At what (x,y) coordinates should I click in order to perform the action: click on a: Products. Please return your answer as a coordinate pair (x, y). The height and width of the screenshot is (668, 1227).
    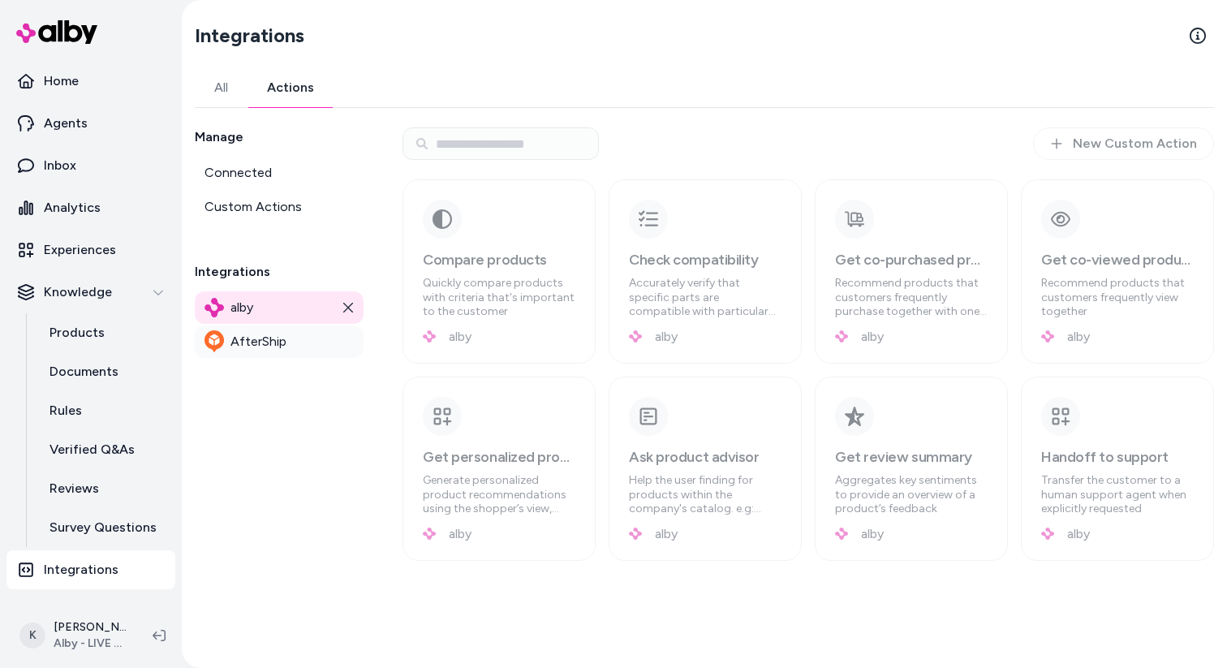
    Looking at the image, I should click on (104, 333).